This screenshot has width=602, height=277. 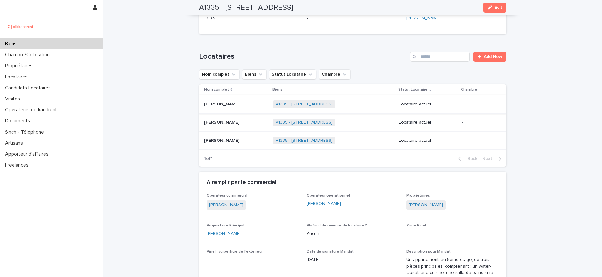 What do you see at coordinates (489, 159) in the screenshot?
I see `span: Next` at bounding box center [489, 159].